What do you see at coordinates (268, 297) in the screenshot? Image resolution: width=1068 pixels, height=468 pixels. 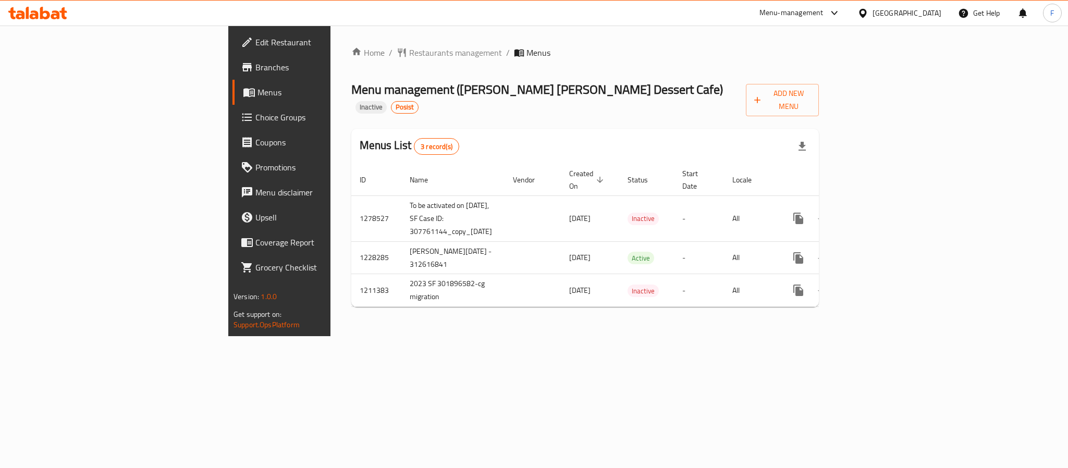 I see `span: 1.0.0` at bounding box center [268, 297].